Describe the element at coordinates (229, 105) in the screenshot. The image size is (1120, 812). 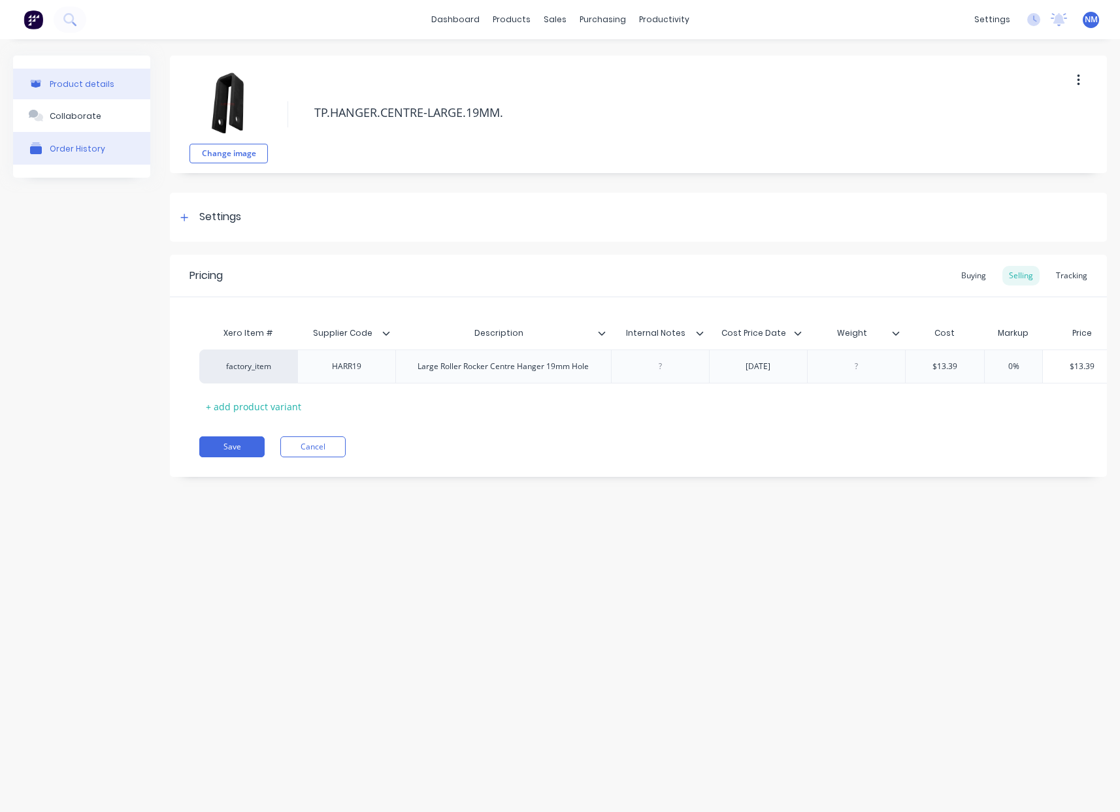
I see `img: file` at that location.